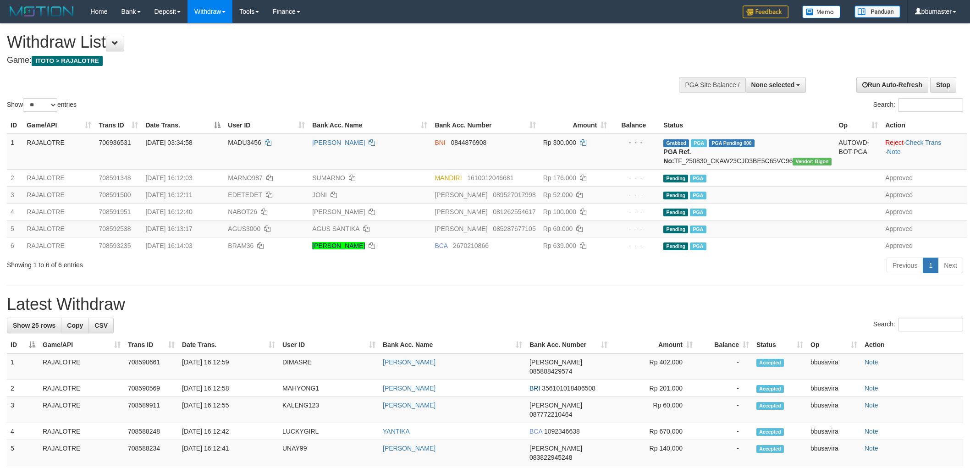 This screenshot has width=970, height=468. I want to click on span: Copy, so click(75, 325).